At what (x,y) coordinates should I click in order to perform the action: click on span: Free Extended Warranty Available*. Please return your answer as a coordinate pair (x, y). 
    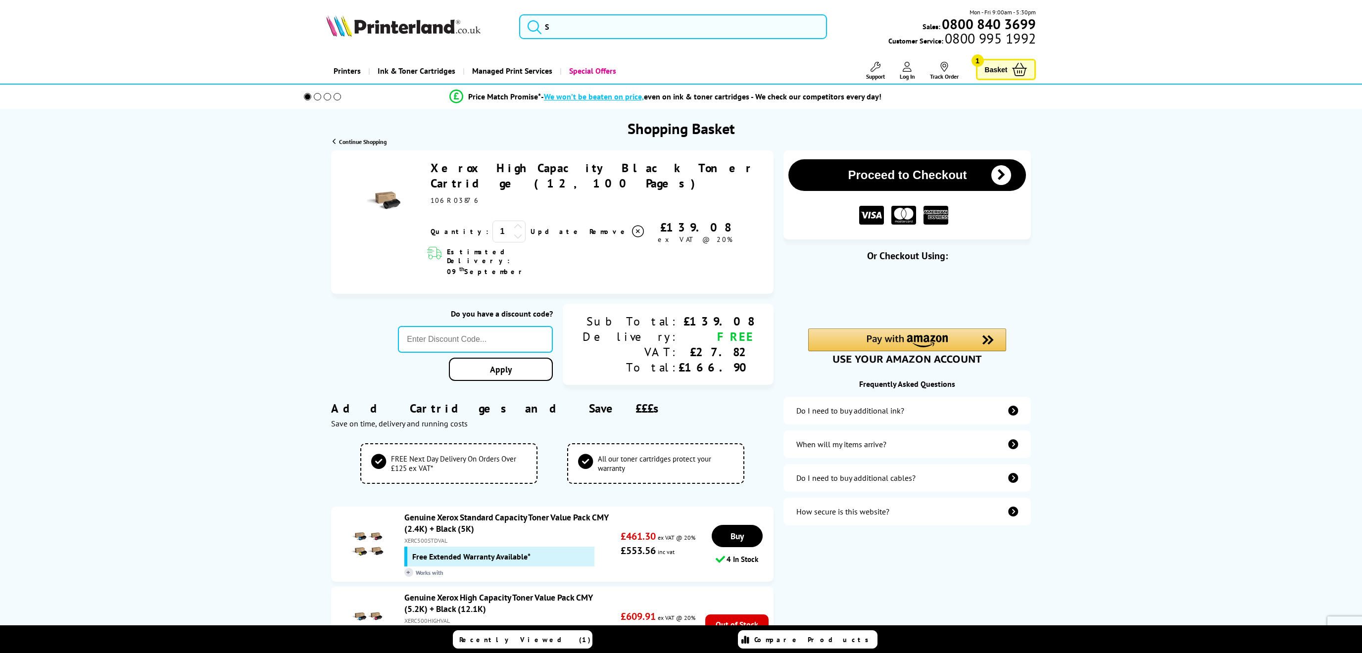
    Looking at the image, I should click on (471, 557).